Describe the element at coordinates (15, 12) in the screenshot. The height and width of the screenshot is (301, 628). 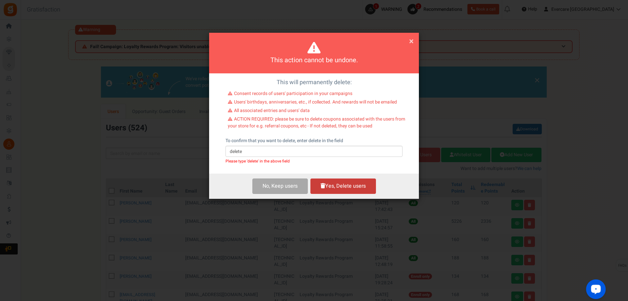
I see `button: Open LiveChat chat widget` at that location.